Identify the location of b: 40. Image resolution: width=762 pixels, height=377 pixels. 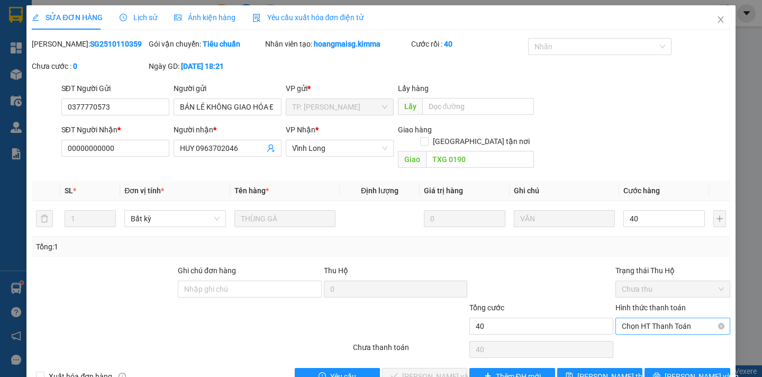
(448, 44).